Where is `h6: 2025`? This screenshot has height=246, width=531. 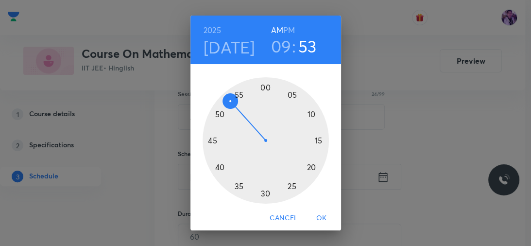
h6: 2025 is located at coordinates (212, 30).